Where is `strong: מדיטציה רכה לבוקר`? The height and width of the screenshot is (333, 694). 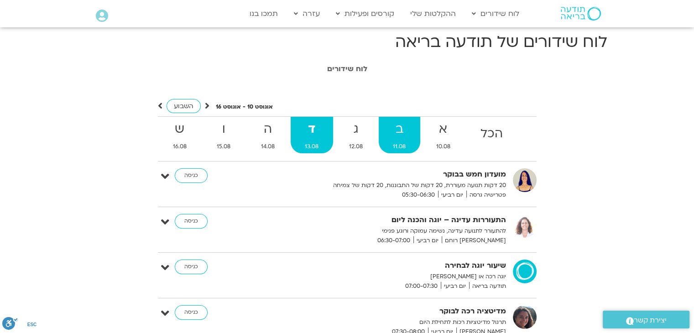 strong: מדיטציה רכה לבוקר is located at coordinates (394, 311).